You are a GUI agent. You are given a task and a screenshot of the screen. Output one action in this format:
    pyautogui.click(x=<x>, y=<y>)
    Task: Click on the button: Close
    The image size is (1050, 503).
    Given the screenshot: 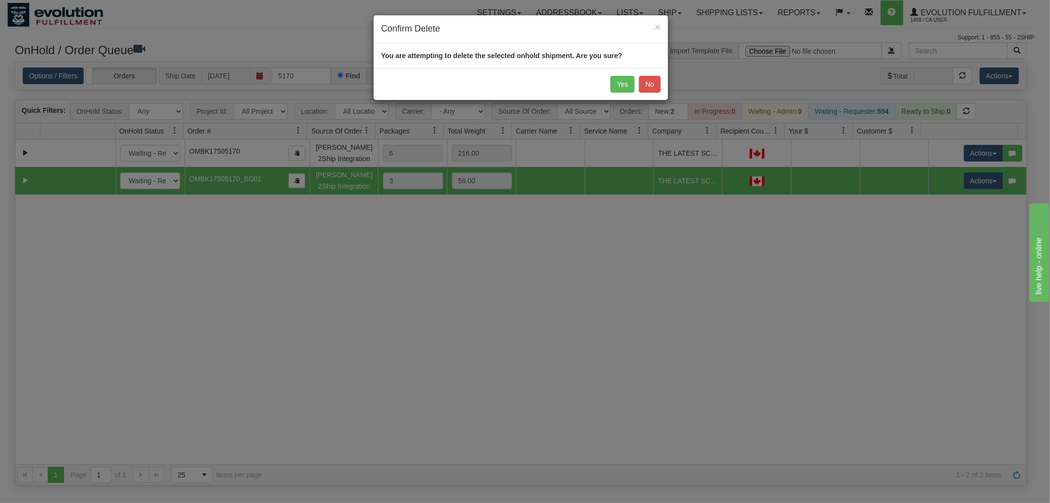 What is the action you would take?
    pyautogui.click(x=658, y=27)
    